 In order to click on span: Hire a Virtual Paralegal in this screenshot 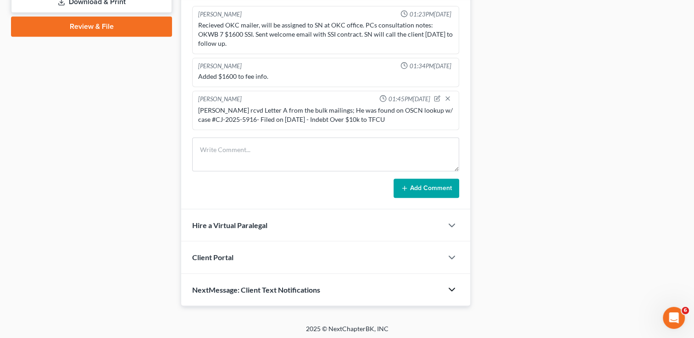, I will do `click(230, 225)`.